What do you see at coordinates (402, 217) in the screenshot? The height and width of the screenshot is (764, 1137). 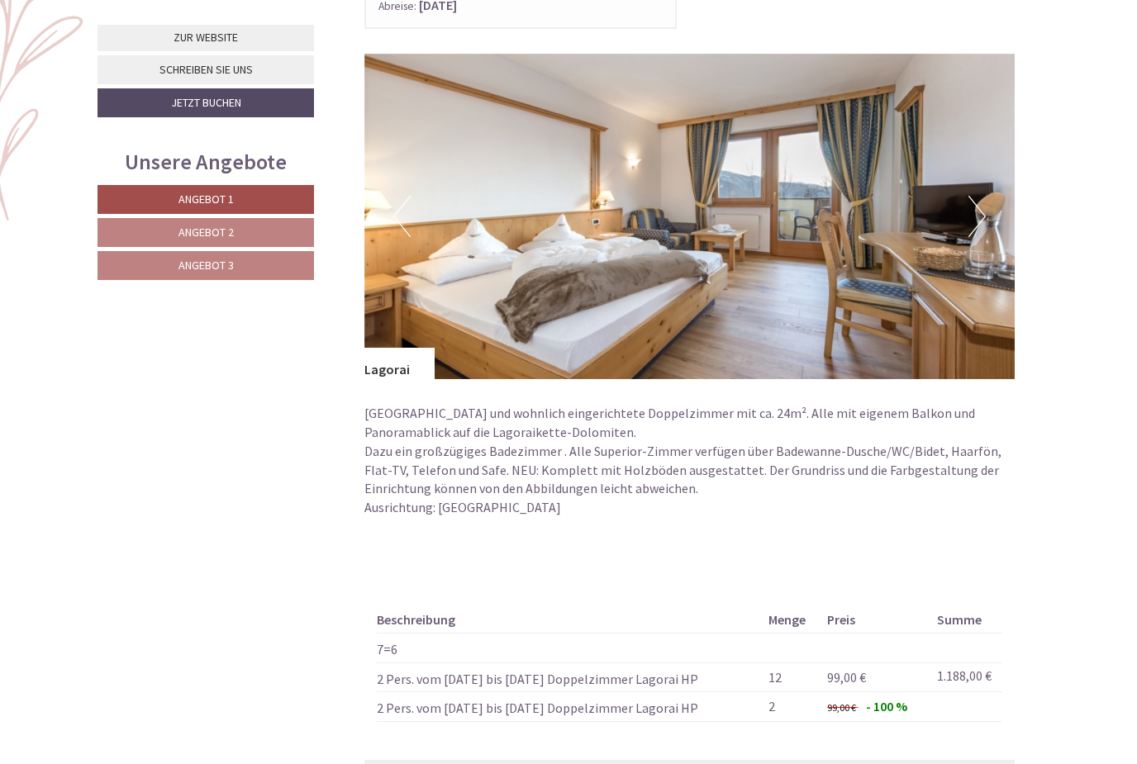 I see `button: Previous` at bounding box center [402, 217].